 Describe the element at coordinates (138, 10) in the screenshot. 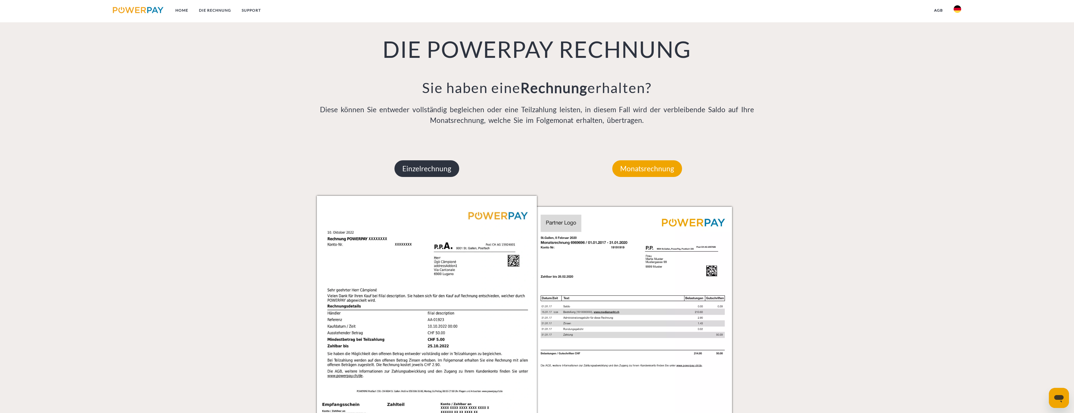

I see `img: logo-powerpay.svg` at that location.